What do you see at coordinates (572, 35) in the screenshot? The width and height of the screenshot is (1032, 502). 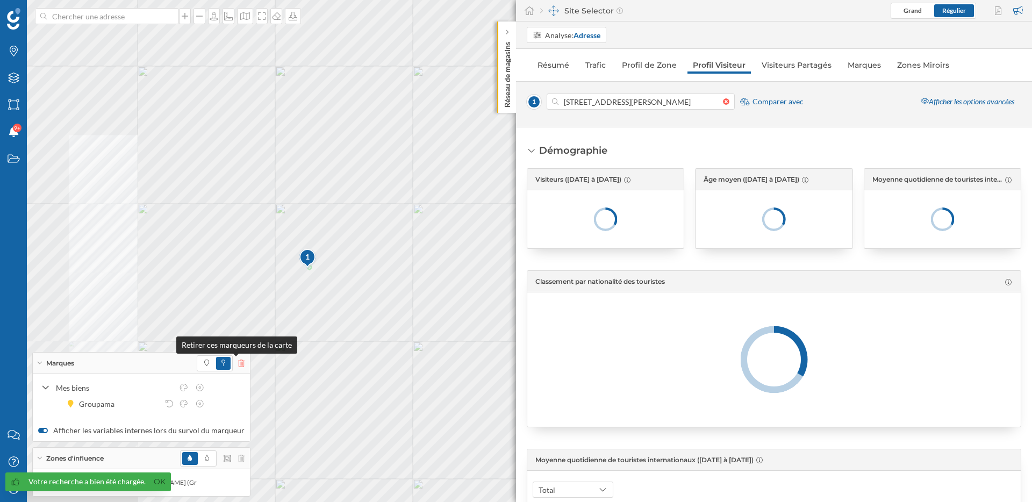 I see `div: Analyse:` at bounding box center [572, 35].